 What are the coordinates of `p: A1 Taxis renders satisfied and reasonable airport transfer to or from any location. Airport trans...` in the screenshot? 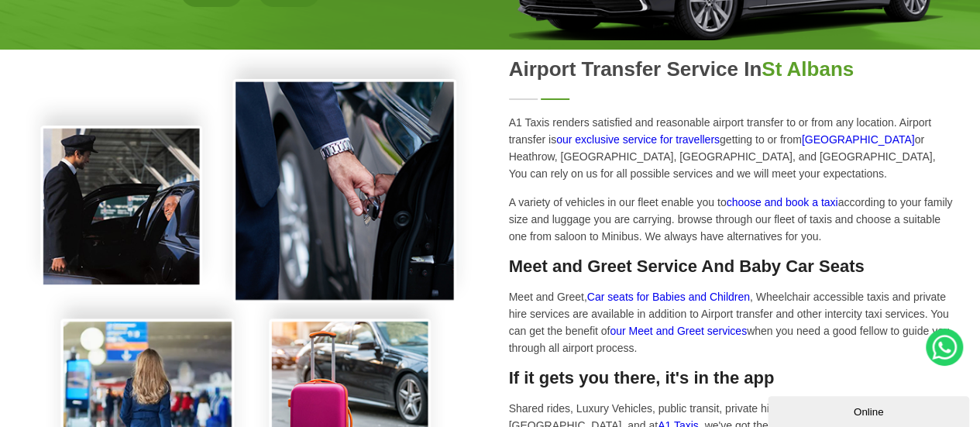 It's located at (732, 148).